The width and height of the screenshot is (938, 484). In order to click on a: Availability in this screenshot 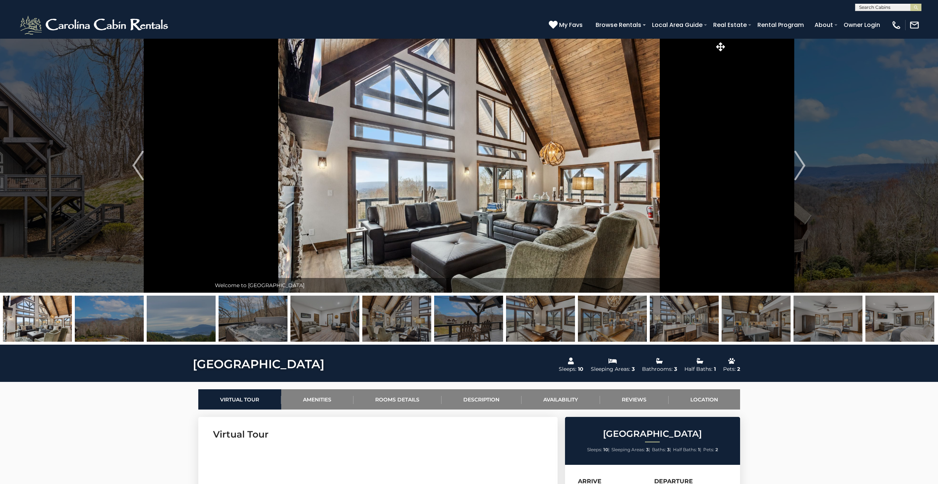, I will do `click(561, 399)`.